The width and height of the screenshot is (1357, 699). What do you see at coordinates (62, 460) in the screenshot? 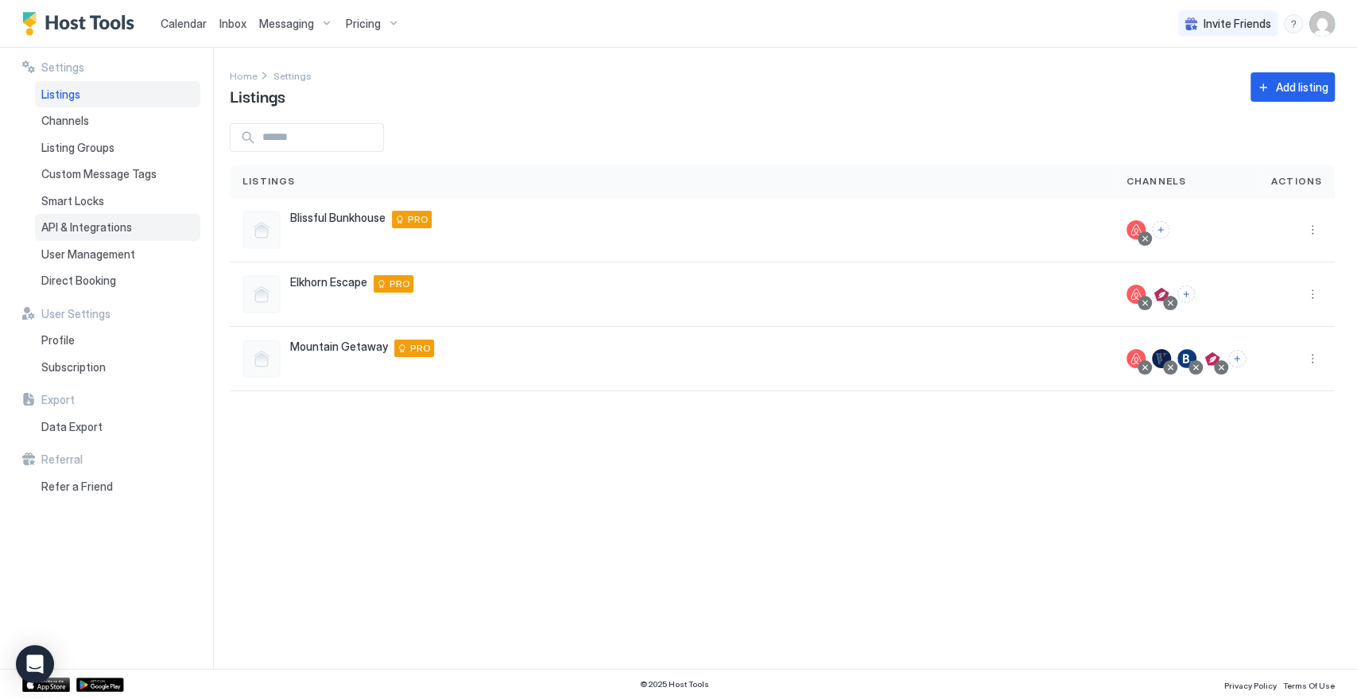
I see `span: Referral` at bounding box center [62, 460].